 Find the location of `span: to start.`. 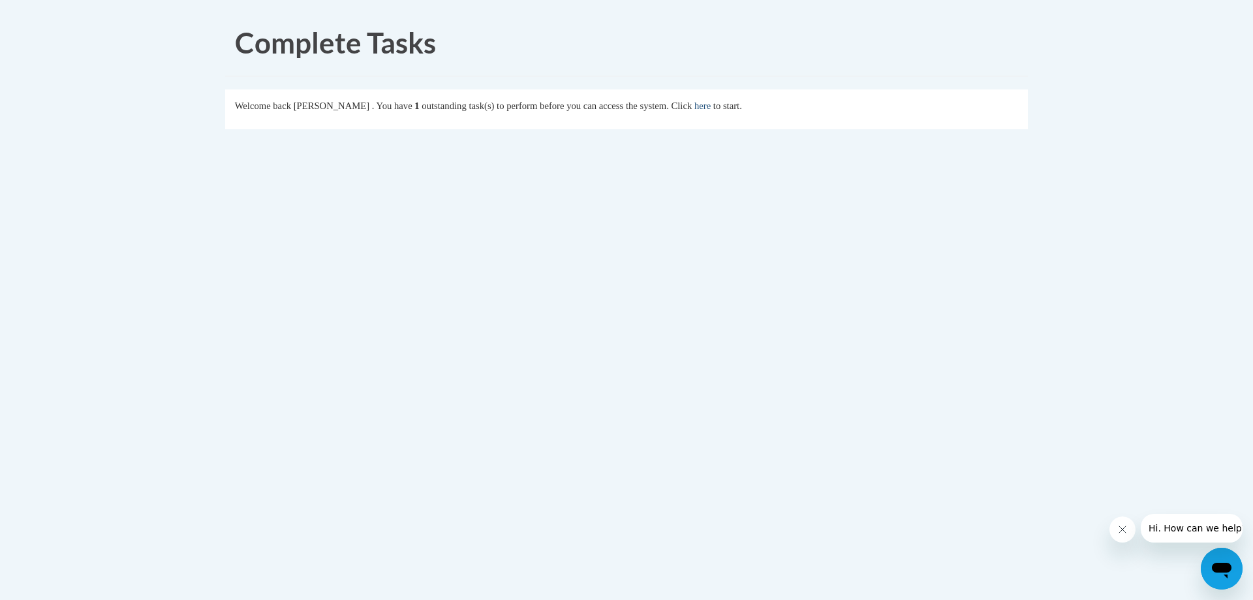

span: to start. is located at coordinates (727, 106).